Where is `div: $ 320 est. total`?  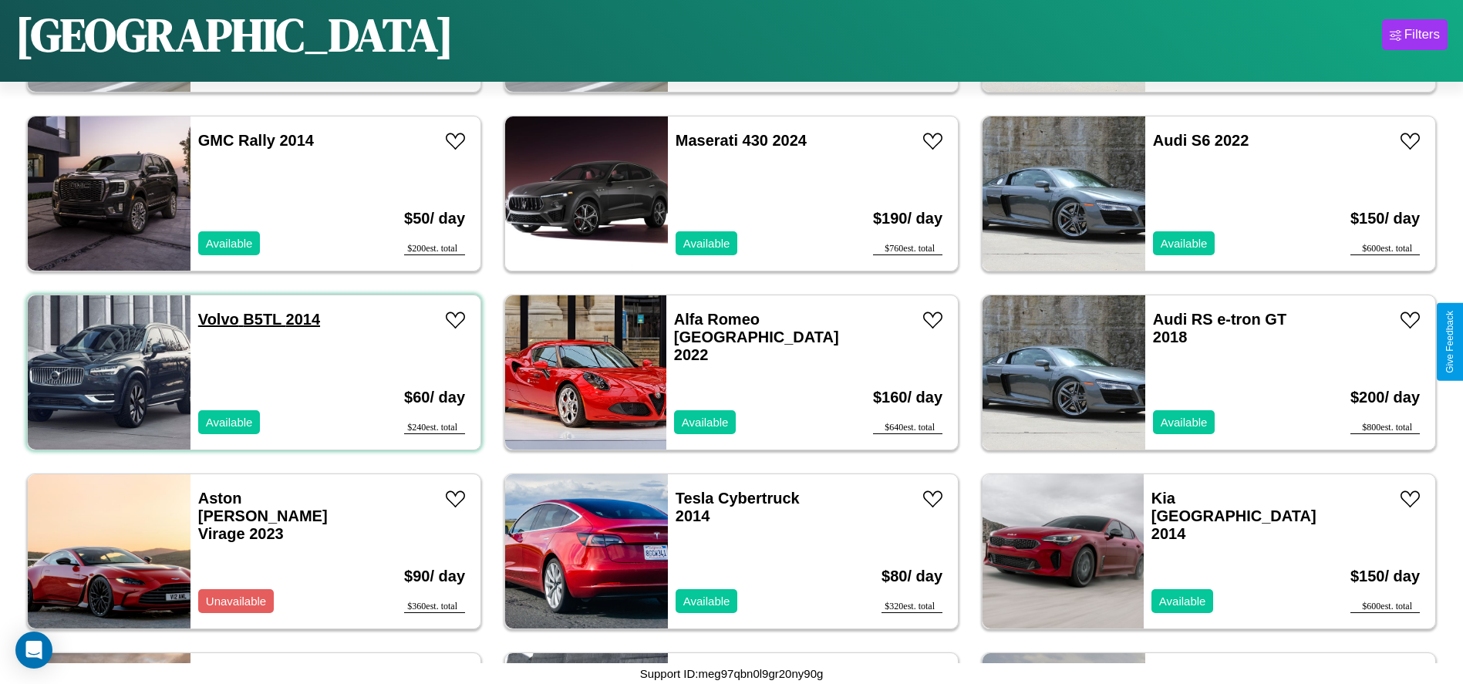 div: $ 320 est. total is located at coordinates (911, 607).